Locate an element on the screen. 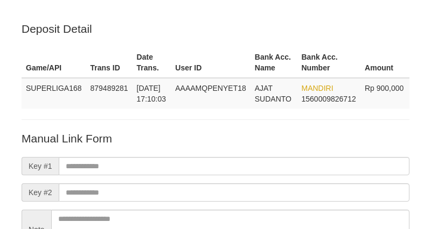  span: Copy 1560009826712 to clipboard is located at coordinates (328, 99).